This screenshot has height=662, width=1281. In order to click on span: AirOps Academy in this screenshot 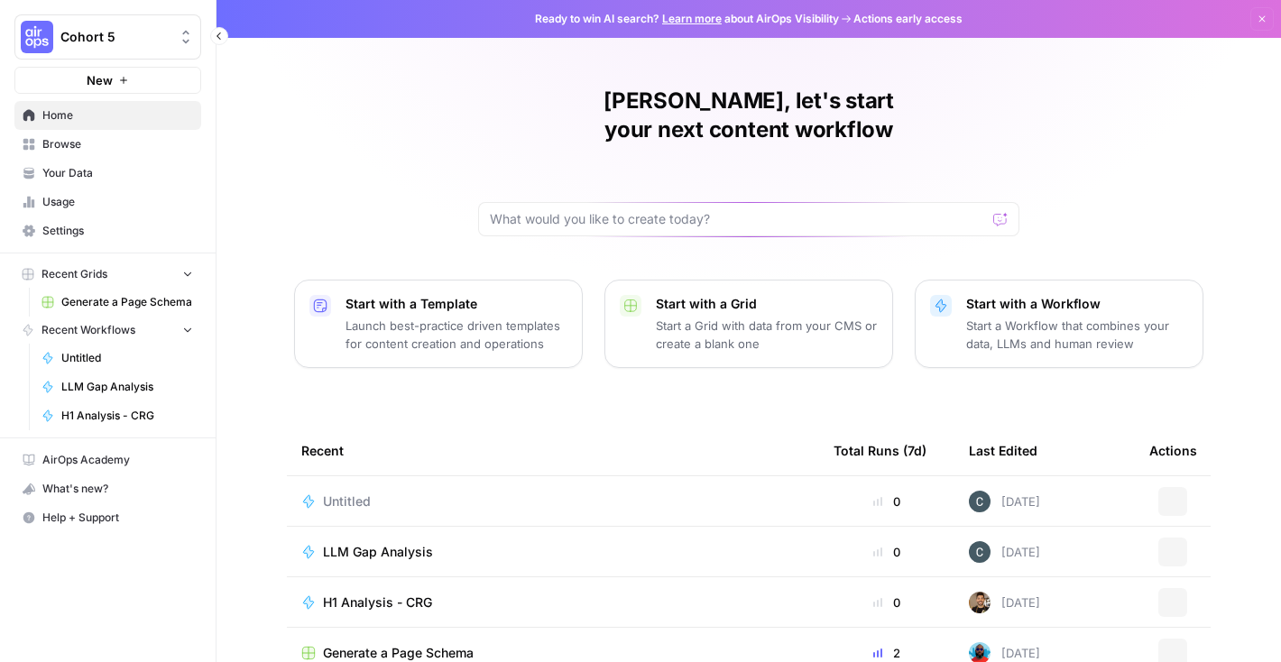, I will do `click(117, 460)`.